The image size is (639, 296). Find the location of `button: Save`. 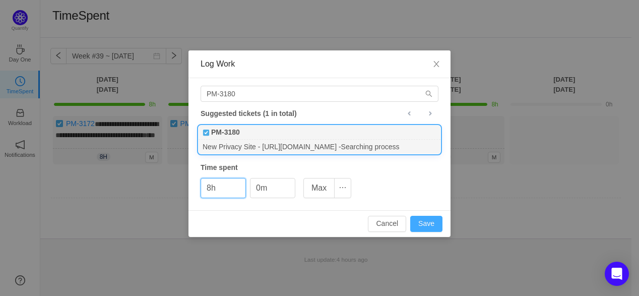

button: Save is located at coordinates (426, 224).